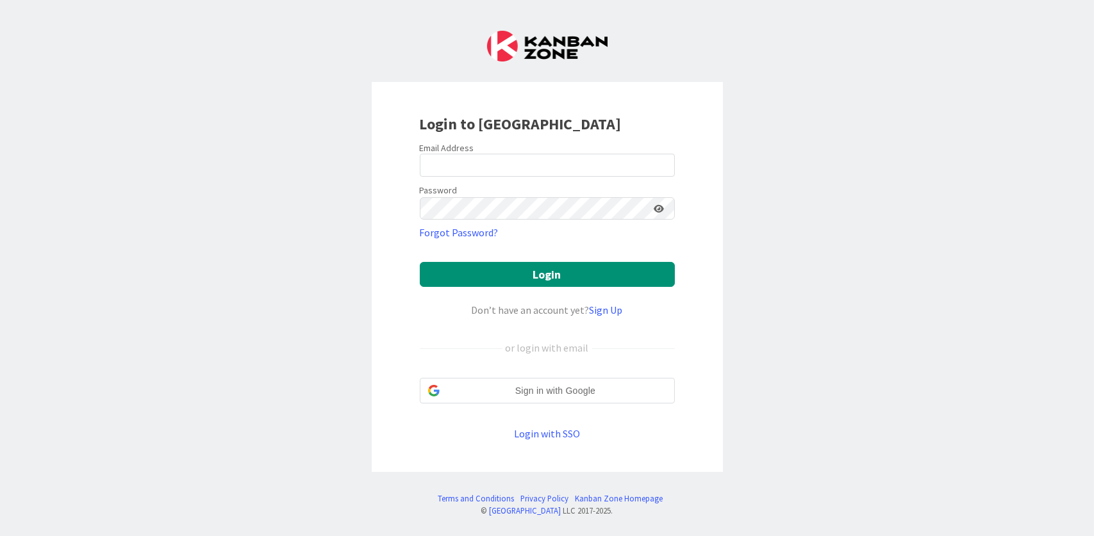 This screenshot has width=1094, height=536. What do you see at coordinates (438, 190) in the screenshot?
I see `label: Password` at bounding box center [438, 190].